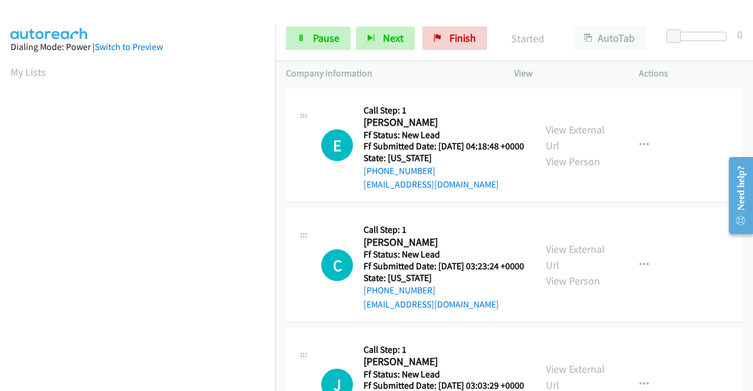  Describe the element at coordinates (527, 38) in the screenshot. I see `p: Started` at that location.